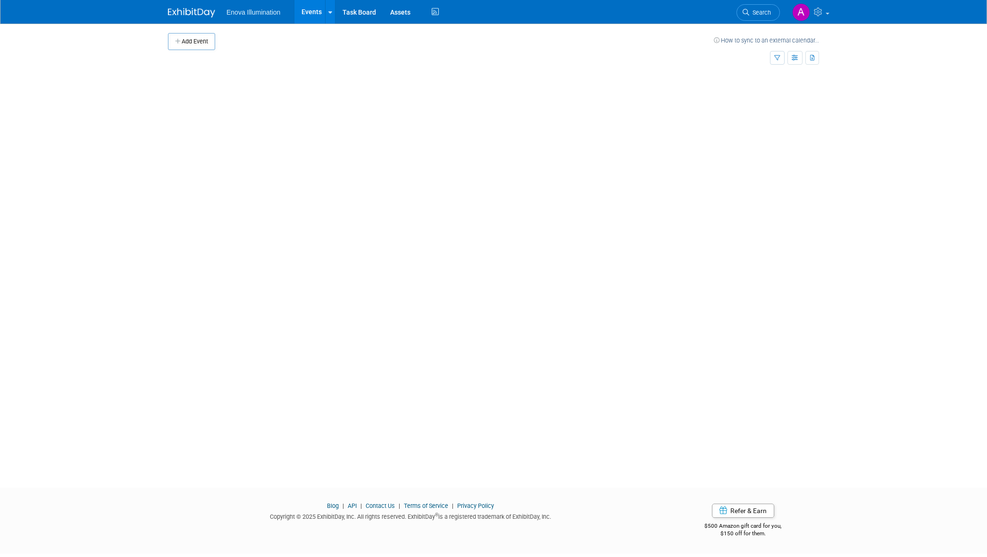 Image resolution: width=987 pixels, height=557 pixels. What do you see at coordinates (192, 42) in the screenshot?
I see `button: Add Event` at bounding box center [192, 42].